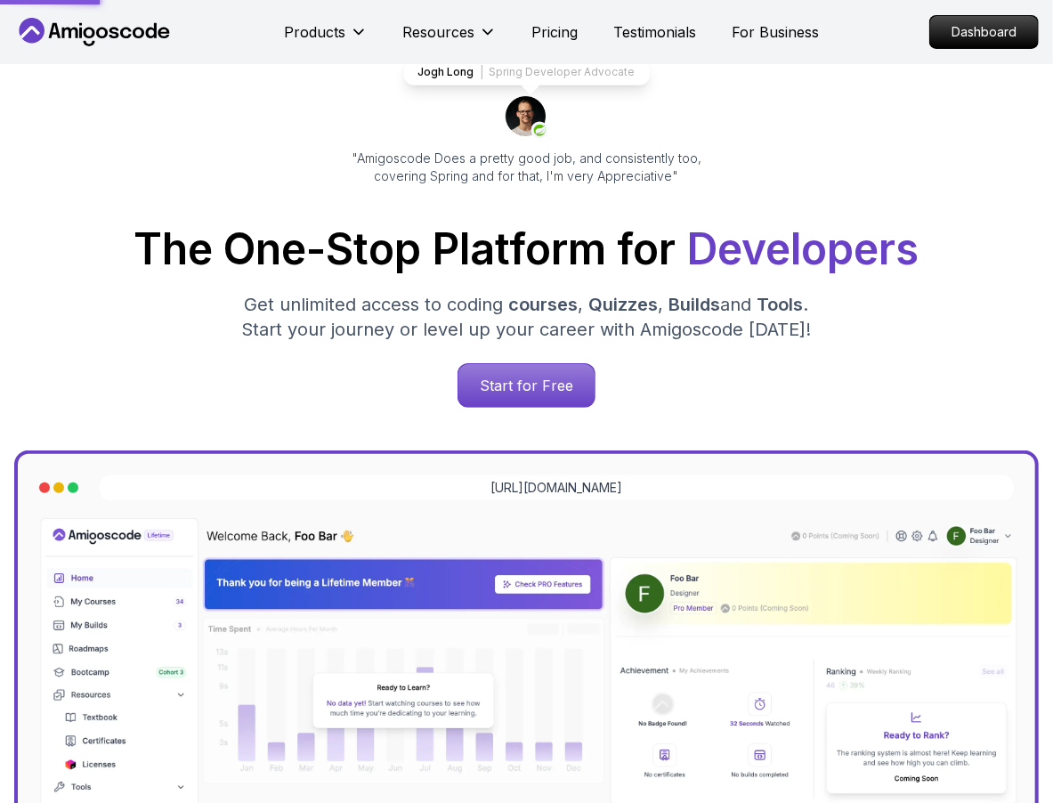 The height and width of the screenshot is (803, 1053). Describe the element at coordinates (544, 304) in the screenshot. I see `span: courses` at that location.